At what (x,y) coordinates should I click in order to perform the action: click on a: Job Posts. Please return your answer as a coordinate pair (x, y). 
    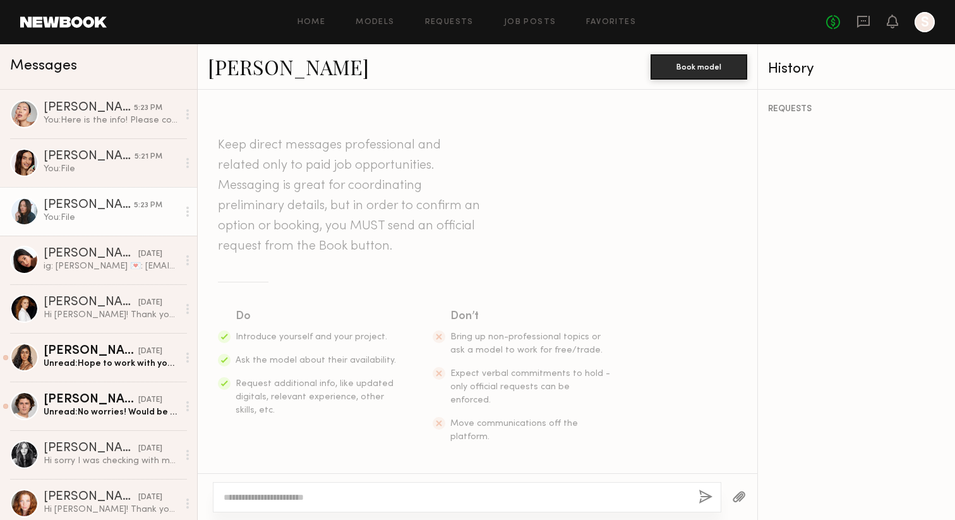
    Looking at the image, I should click on (530, 22).